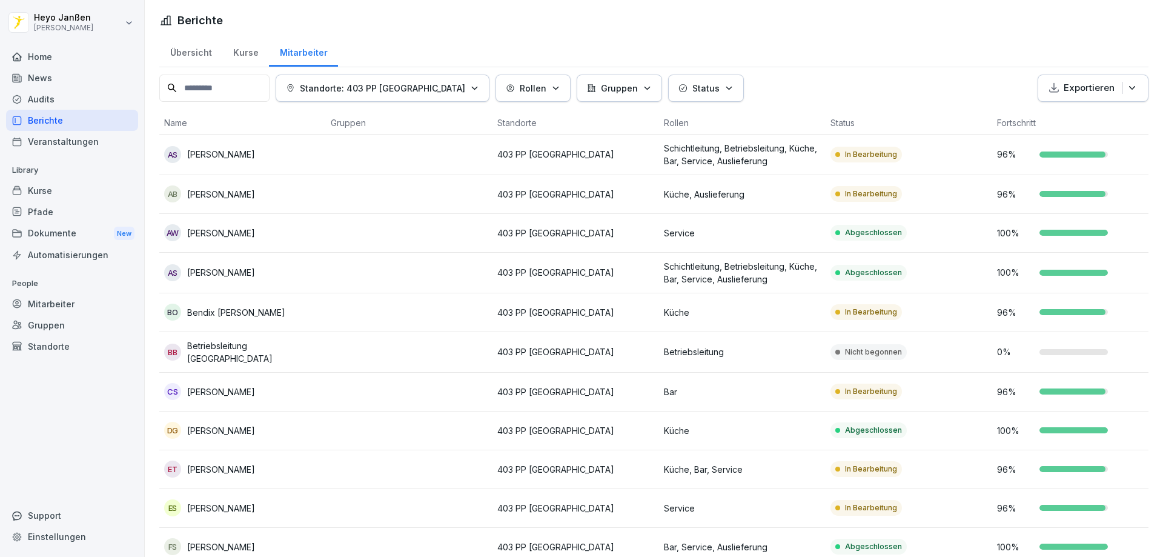 The image size is (1163, 557). What do you see at coordinates (72, 170) in the screenshot?
I see `p: Library` at bounding box center [72, 170].